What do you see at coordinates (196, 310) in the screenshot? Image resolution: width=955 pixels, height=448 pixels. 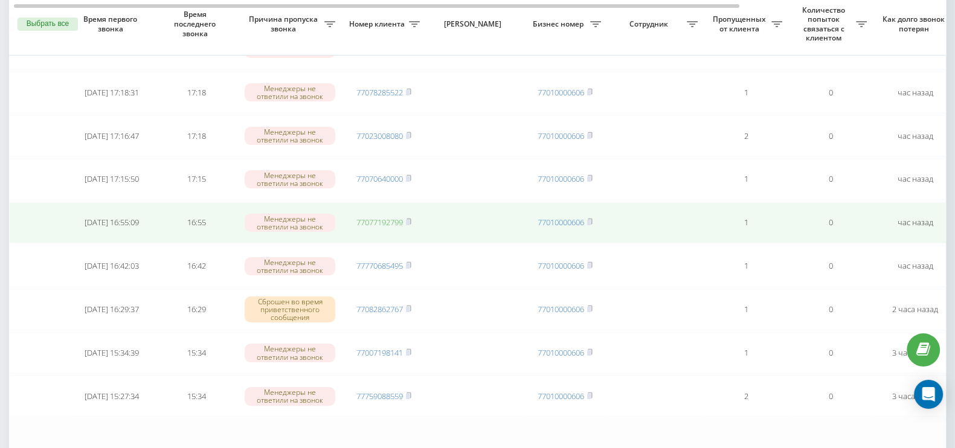 I see `td: 16:29` at bounding box center [196, 310].